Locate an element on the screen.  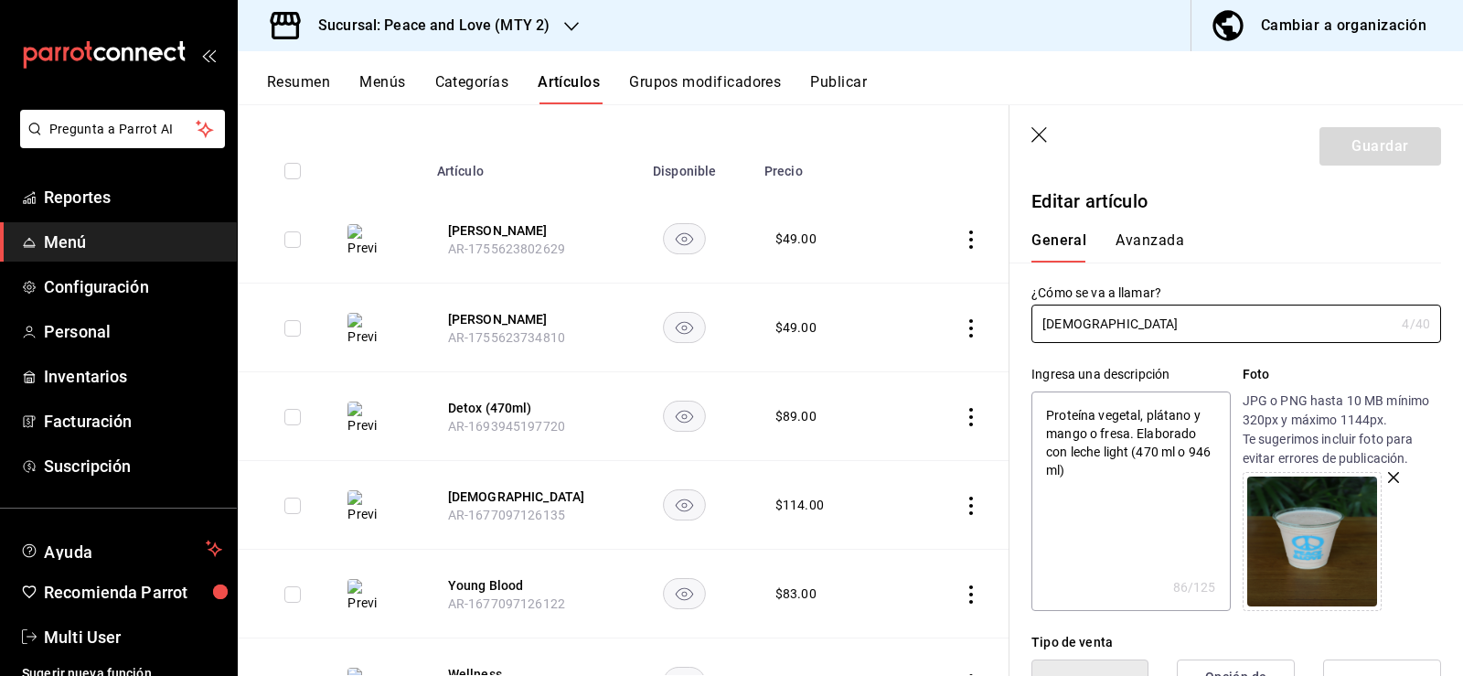
h3: Sucursal: Peace and Love (MTY 2) is located at coordinates (426, 26).